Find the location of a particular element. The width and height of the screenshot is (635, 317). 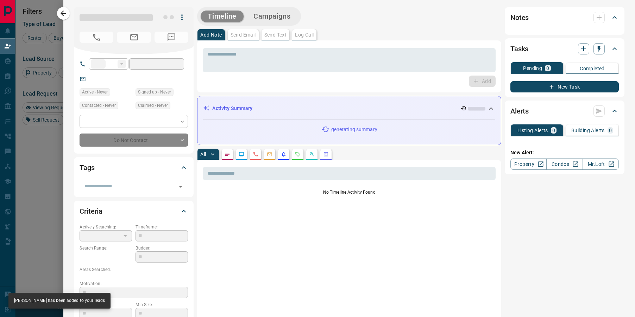

div: Do Not Contact is located at coordinates (134, 140).